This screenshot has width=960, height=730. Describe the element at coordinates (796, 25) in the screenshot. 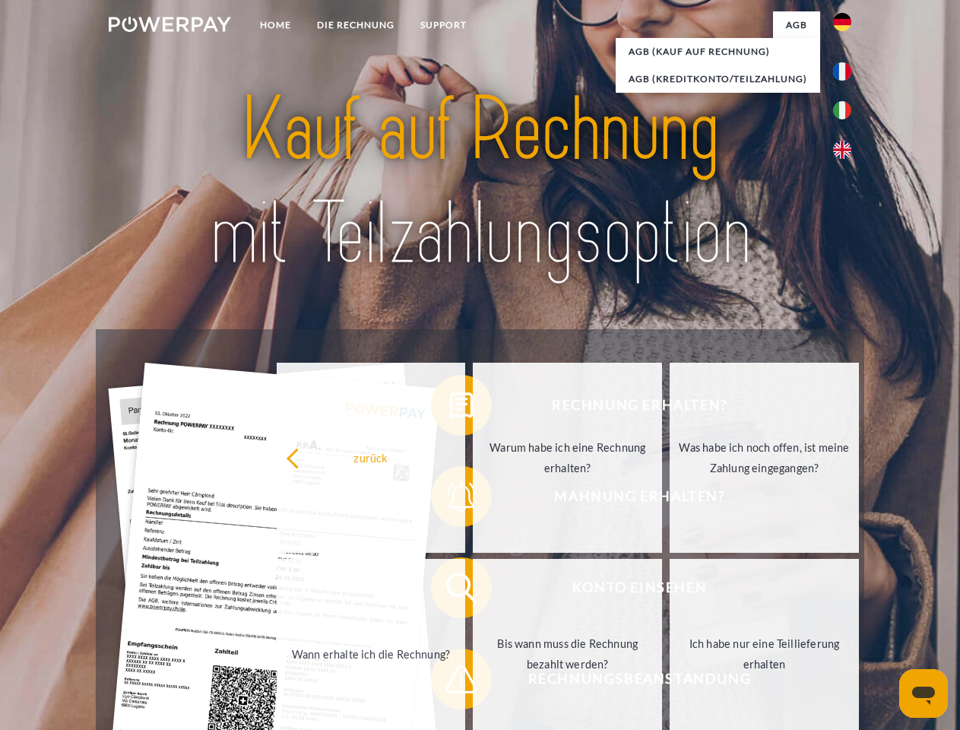

I see `a: agb` at that location.